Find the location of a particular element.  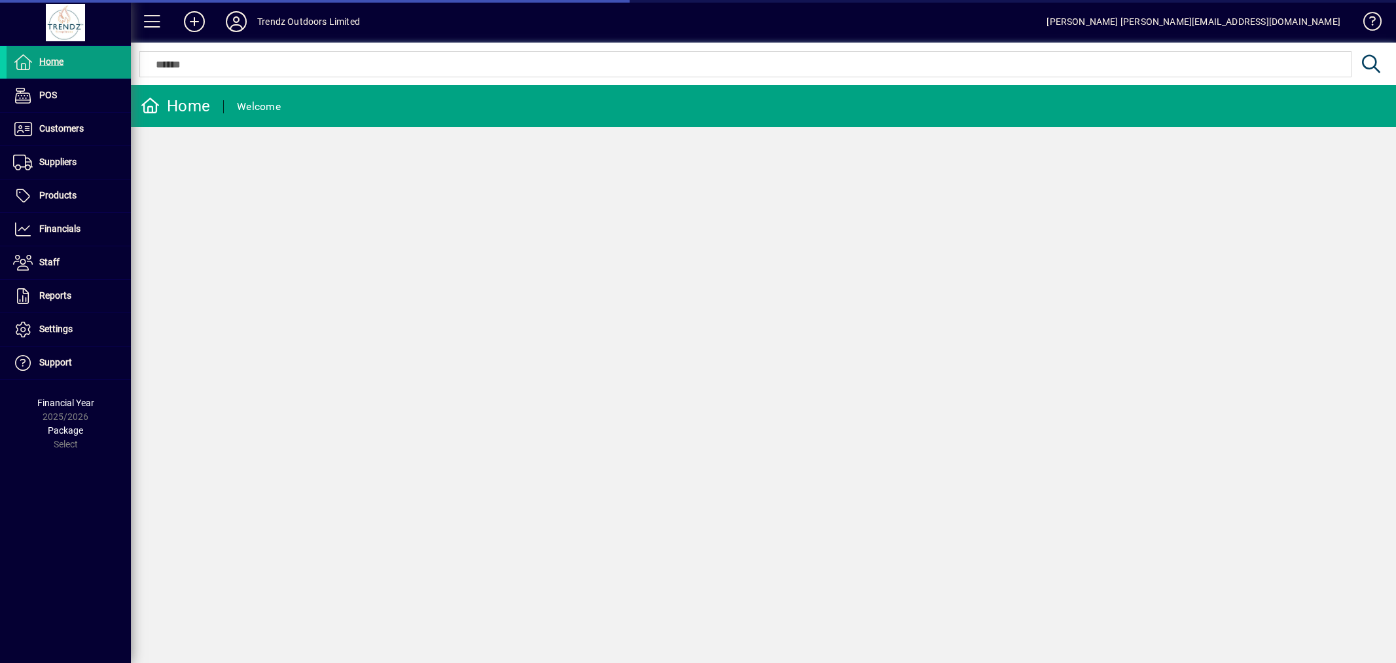

span: Staff is located at coordinates (49, 262).